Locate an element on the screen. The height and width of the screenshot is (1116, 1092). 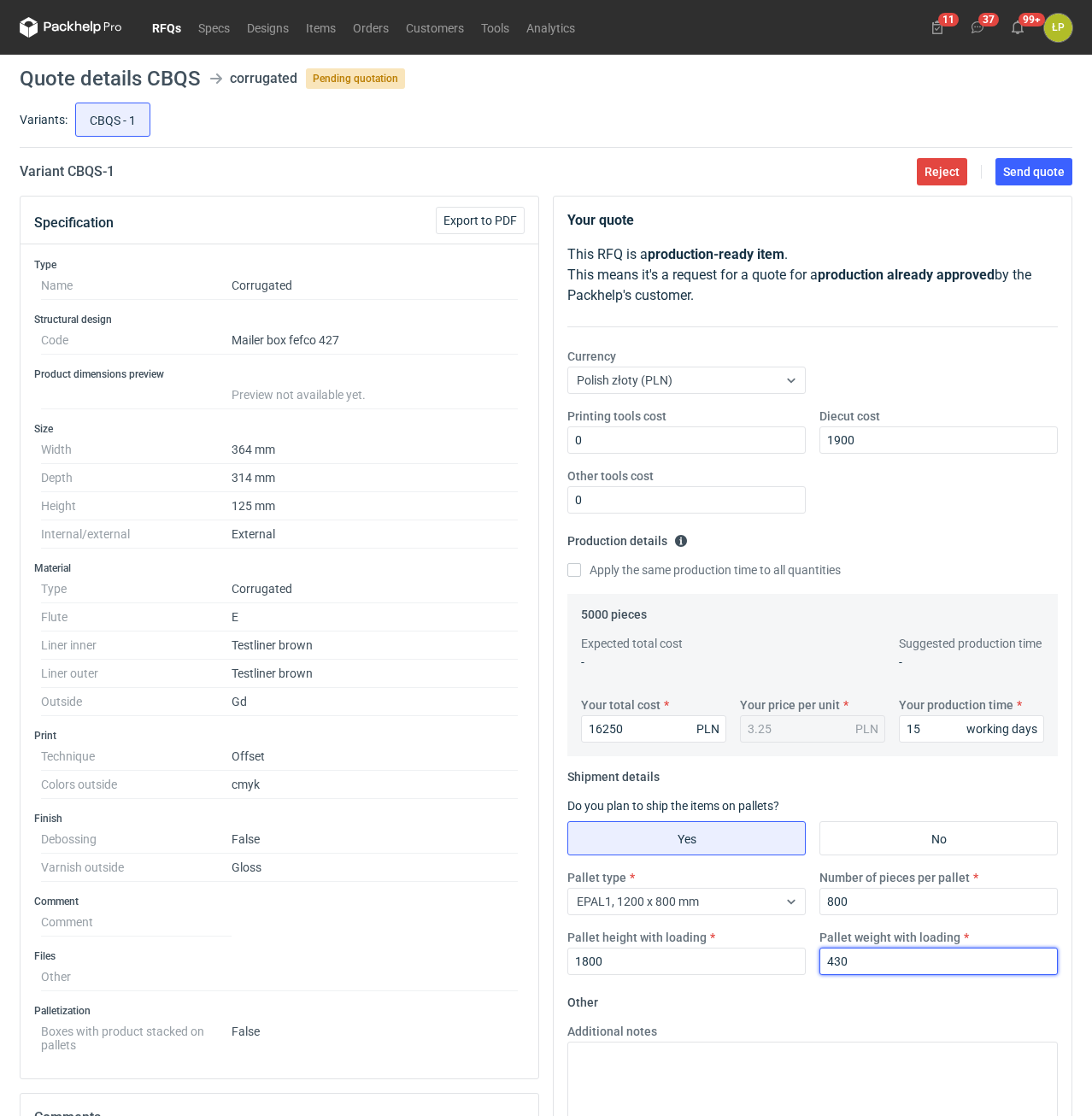
div: Łukasz Postawa is located at coordinates (1057, 28).